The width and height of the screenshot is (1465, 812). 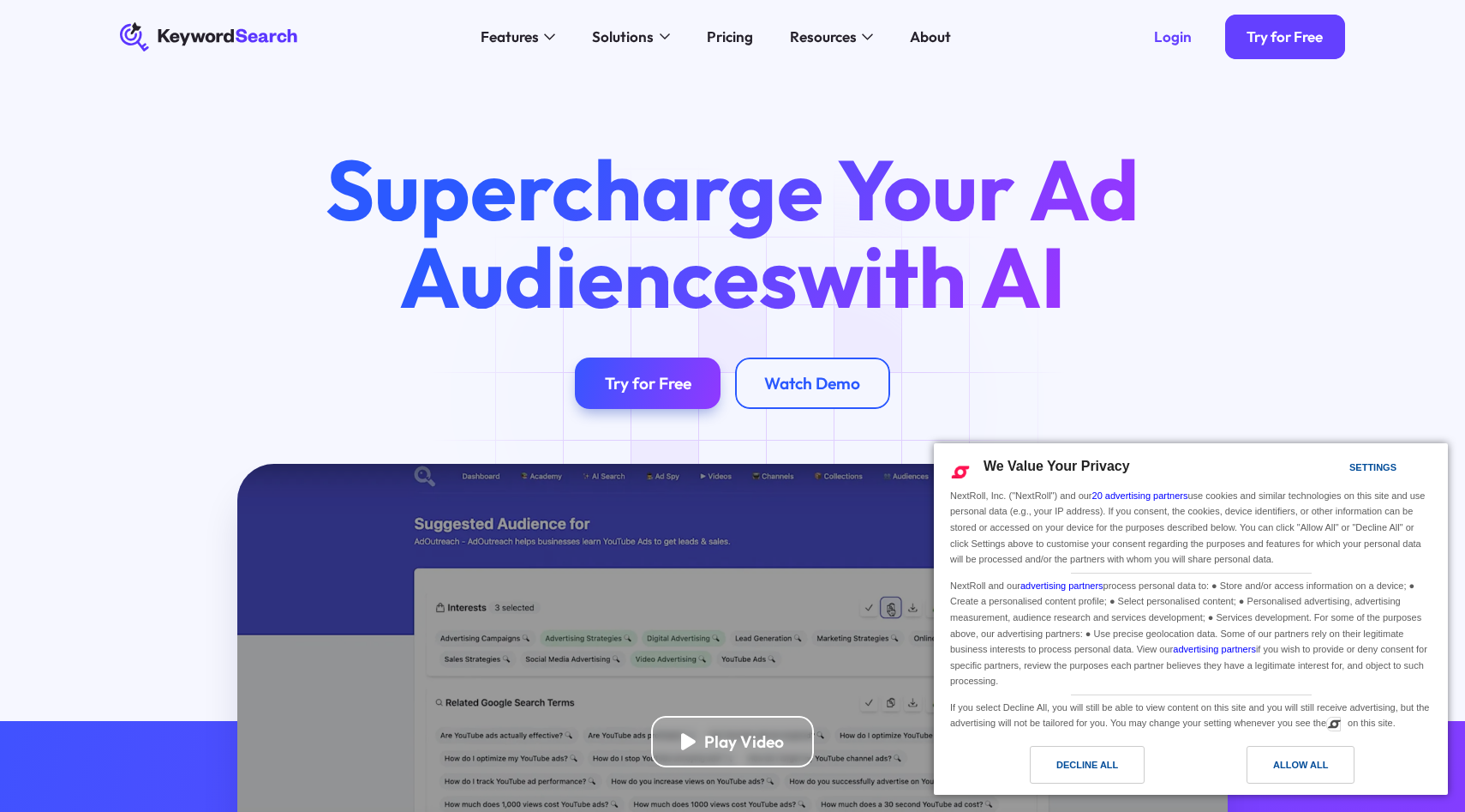 I want to click on div: About, so click(x=931, y=37).